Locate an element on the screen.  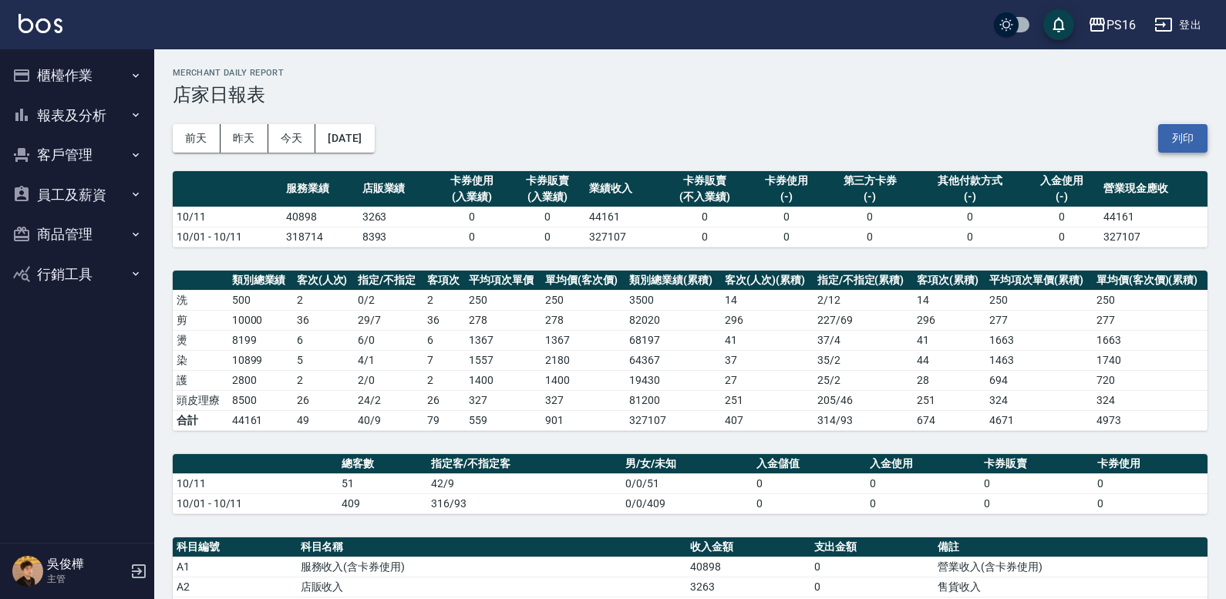
img: Logo is located at coordinates (40, 23).